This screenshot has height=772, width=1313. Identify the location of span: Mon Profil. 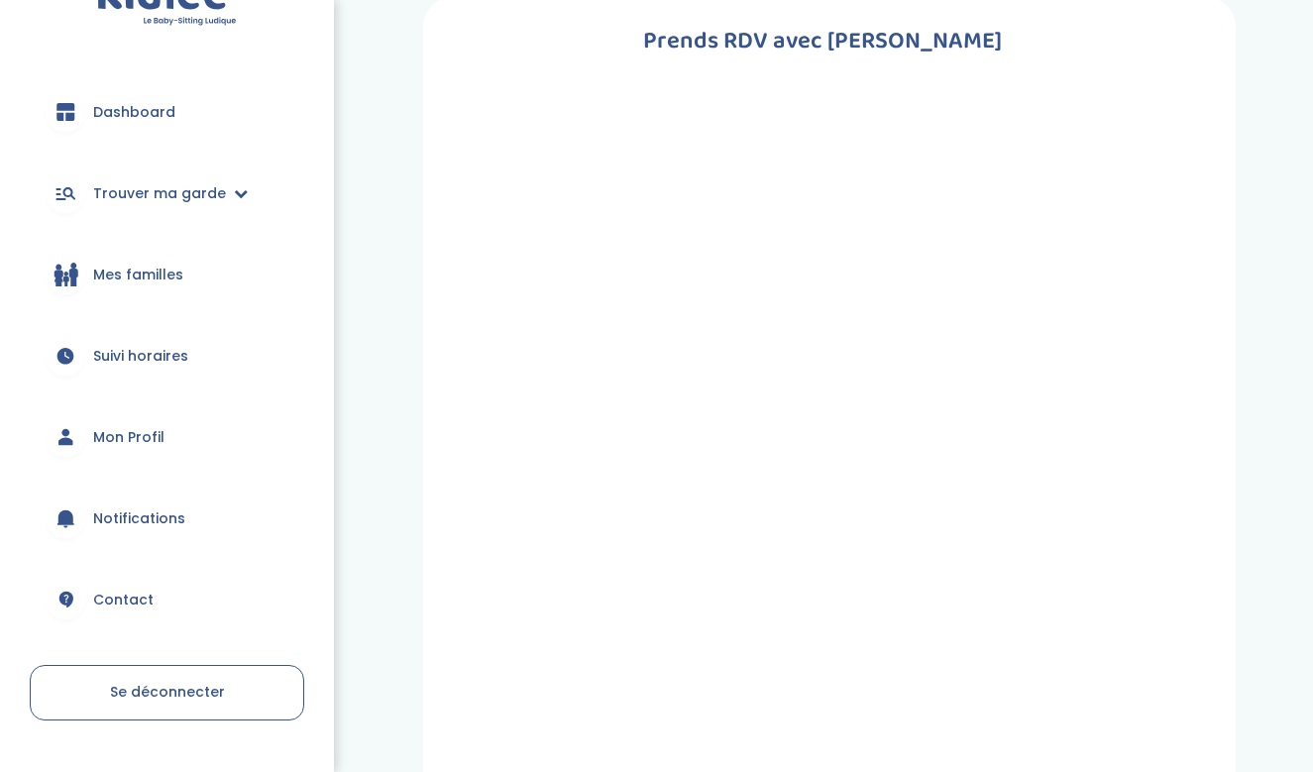
(129, 437).